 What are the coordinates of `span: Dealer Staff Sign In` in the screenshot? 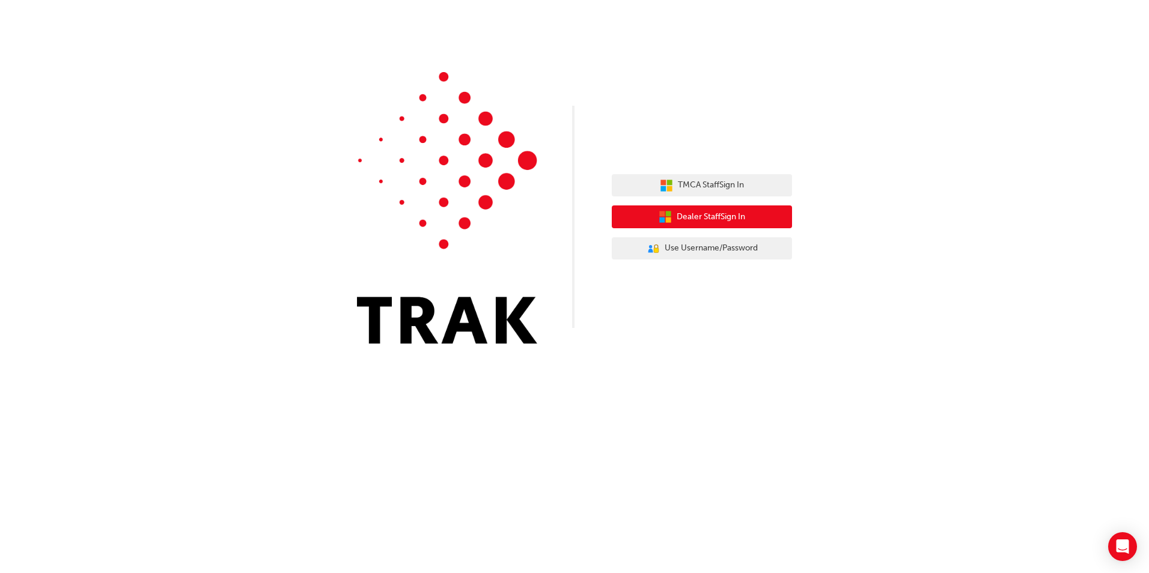 It's located at (711, 217).